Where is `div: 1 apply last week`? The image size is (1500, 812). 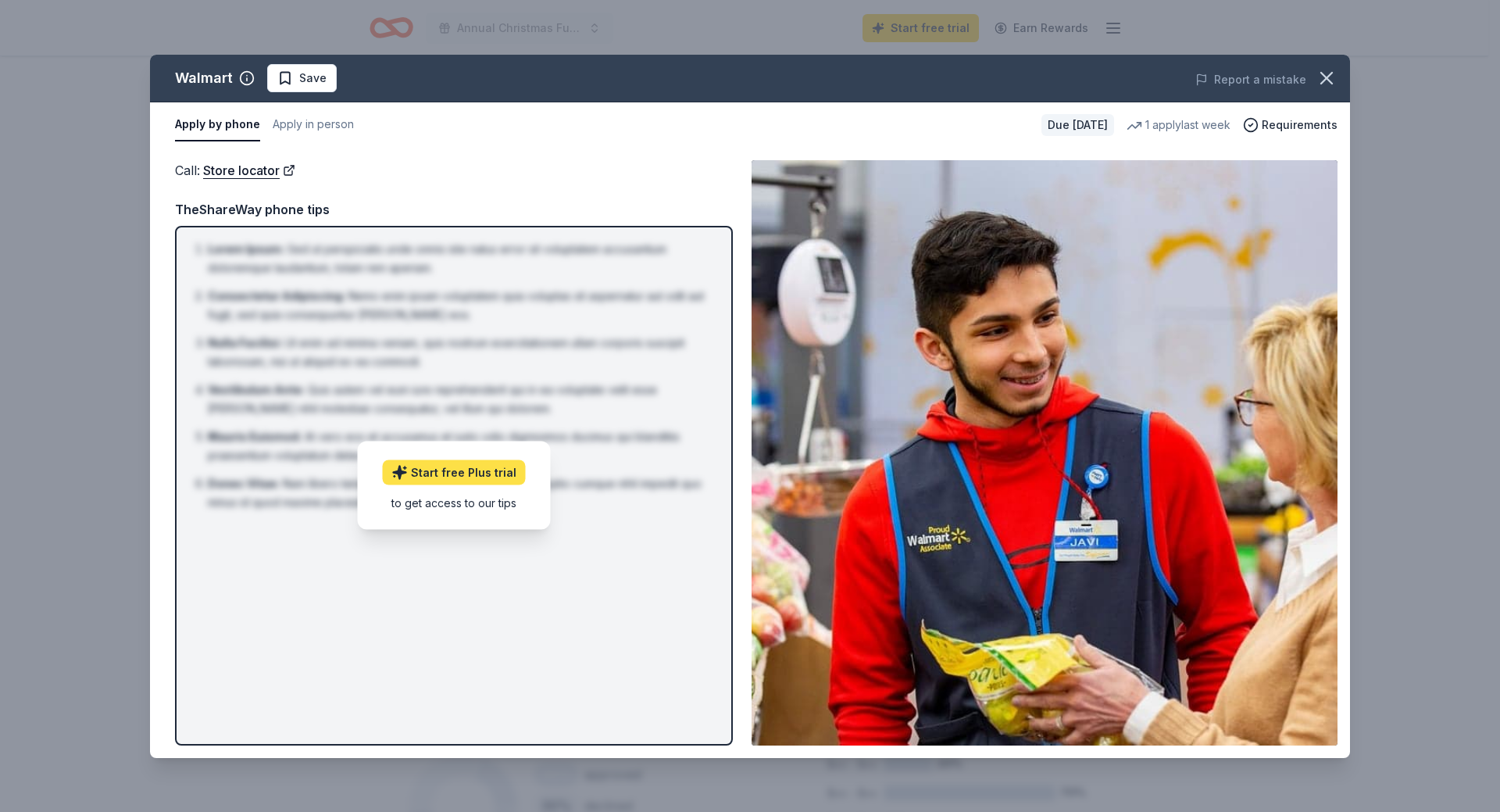
div: 1 apply last week is located at coordinates (1179, 125).